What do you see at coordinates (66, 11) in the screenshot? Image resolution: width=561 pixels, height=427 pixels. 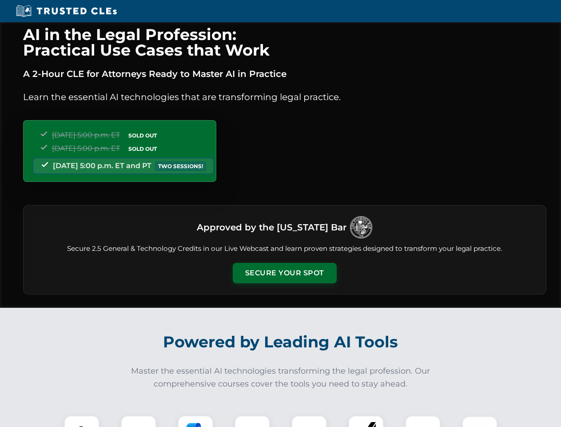 I see `img: Trusted CLEs` at bounding box center [66, 11].